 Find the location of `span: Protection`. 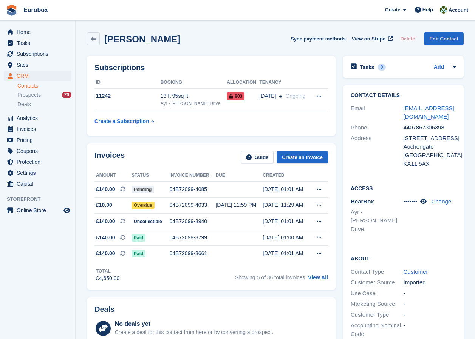

span: Protection is located at coordinates (39, 162).